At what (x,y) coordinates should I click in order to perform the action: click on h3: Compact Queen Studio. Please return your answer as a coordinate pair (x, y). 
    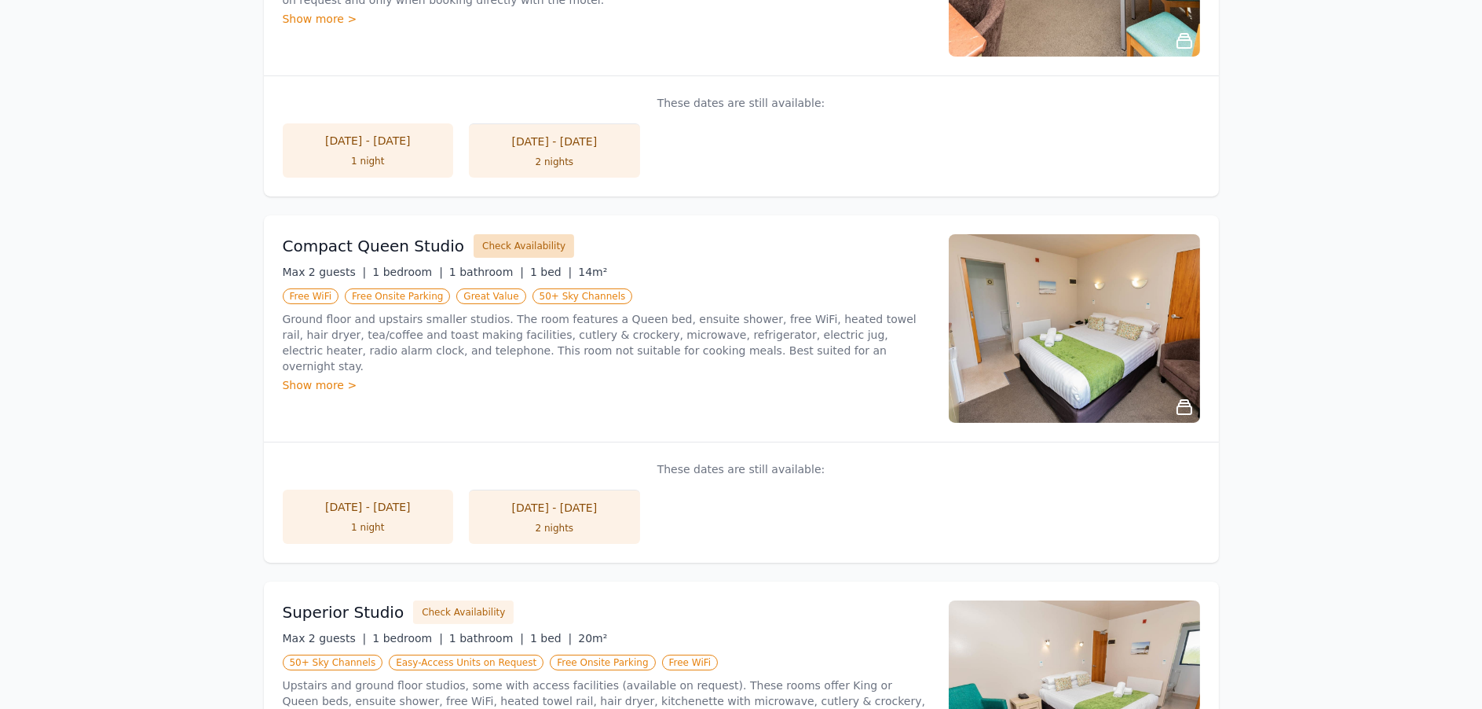
    Looking at the image, I should click on (374, 246).